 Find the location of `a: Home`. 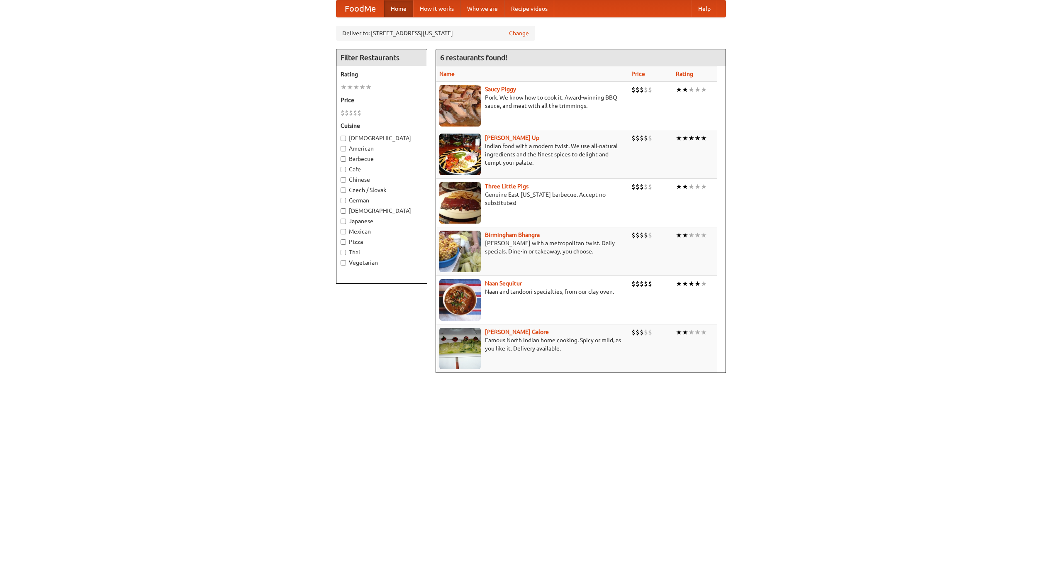

a: Home is located at coordinates (399, 9).